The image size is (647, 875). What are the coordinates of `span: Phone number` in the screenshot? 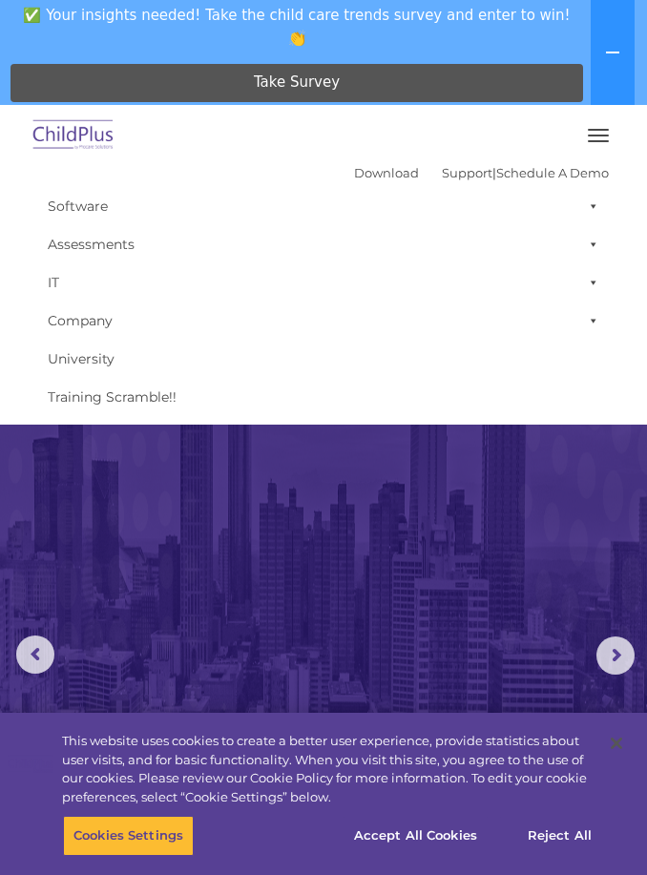 It's located at (314, 211).